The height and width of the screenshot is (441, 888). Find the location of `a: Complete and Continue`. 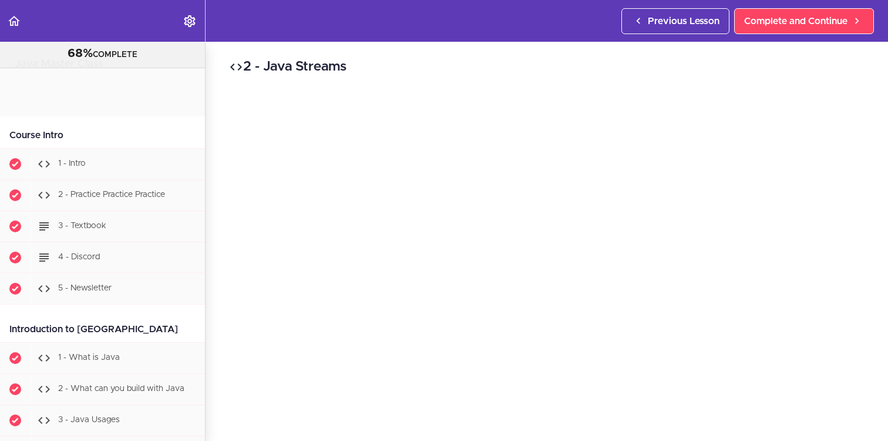

a: Complete and Continue is located at coordinates (804, 21).